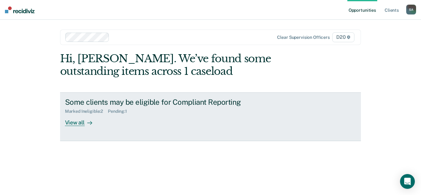  Describe the element at coordinates (411, 10) in the screenshot. I see `div: S A` at that location.